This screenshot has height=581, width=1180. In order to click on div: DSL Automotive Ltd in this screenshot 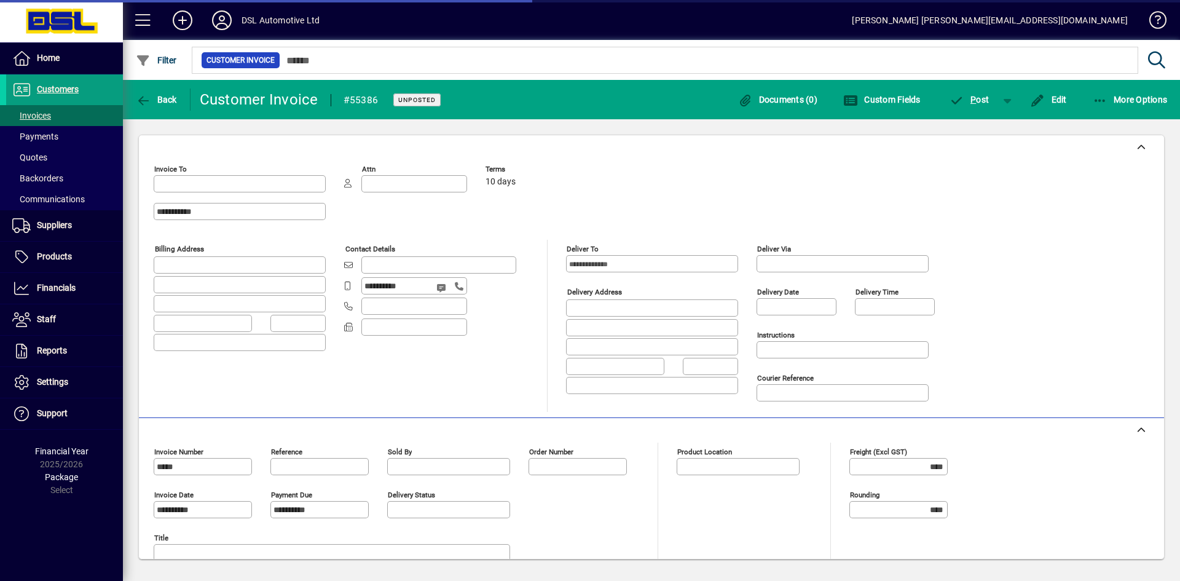, I will do `click(280, 20)`.